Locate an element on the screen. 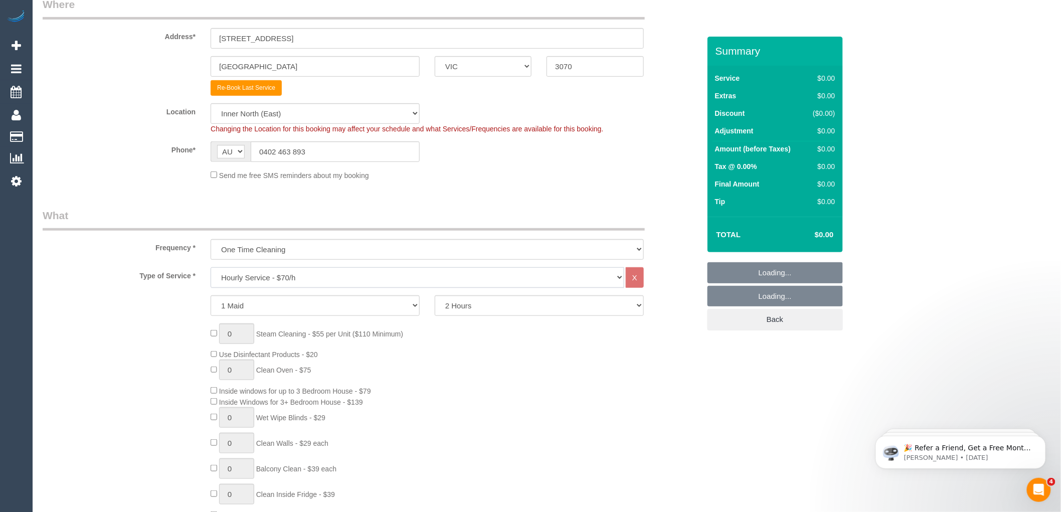  h4: $0.00 is located at coordinates (809, 235).